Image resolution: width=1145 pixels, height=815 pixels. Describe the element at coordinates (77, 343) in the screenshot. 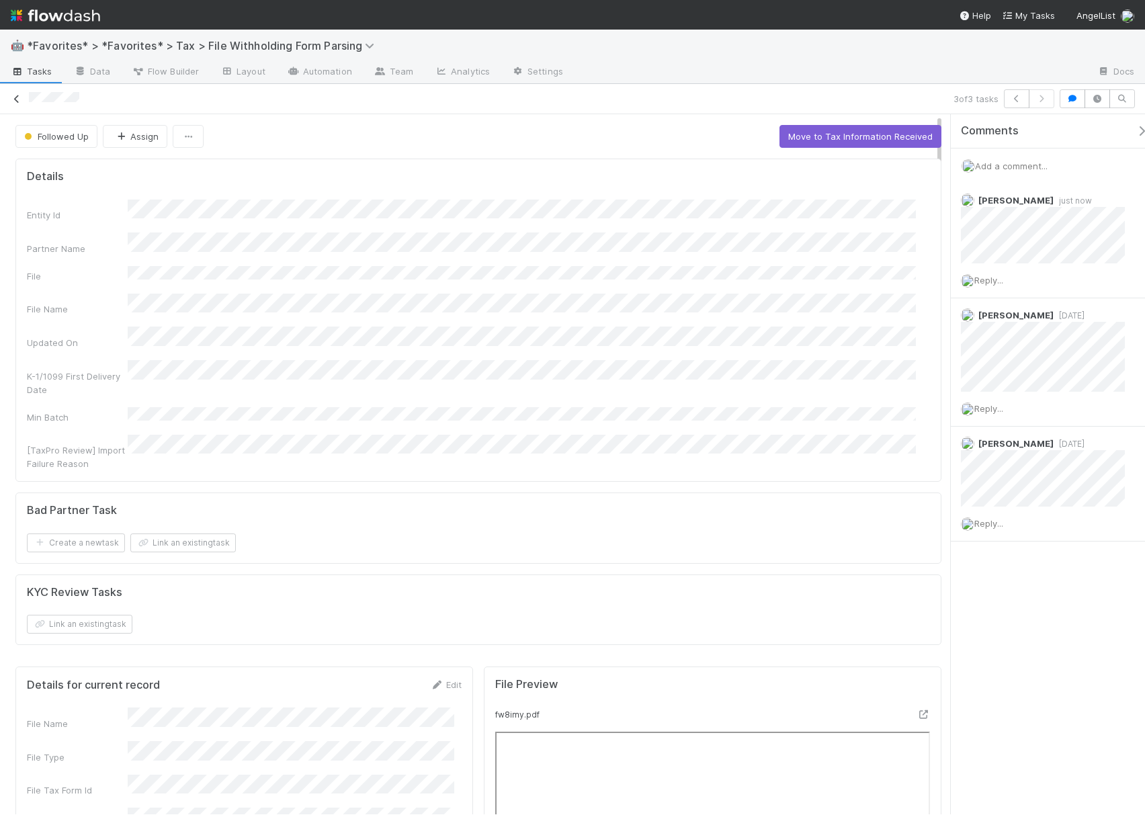

I see `div: Updated On` at that location.